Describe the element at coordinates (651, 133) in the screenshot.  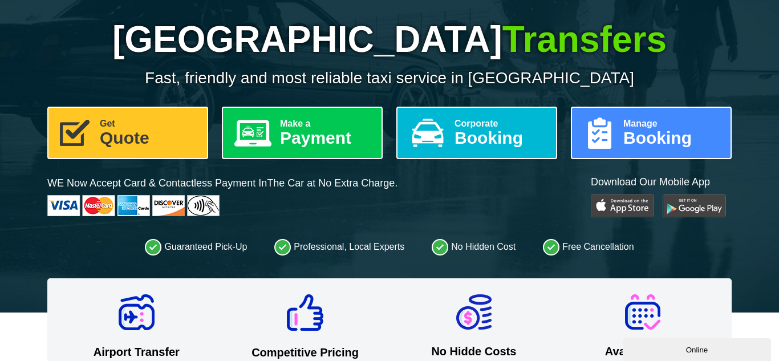
I see `a: ManageBooking` at that location.